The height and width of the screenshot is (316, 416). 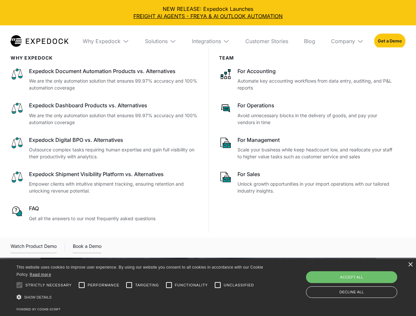 I want to click on span: Functionality, so click(x=191, y=285).